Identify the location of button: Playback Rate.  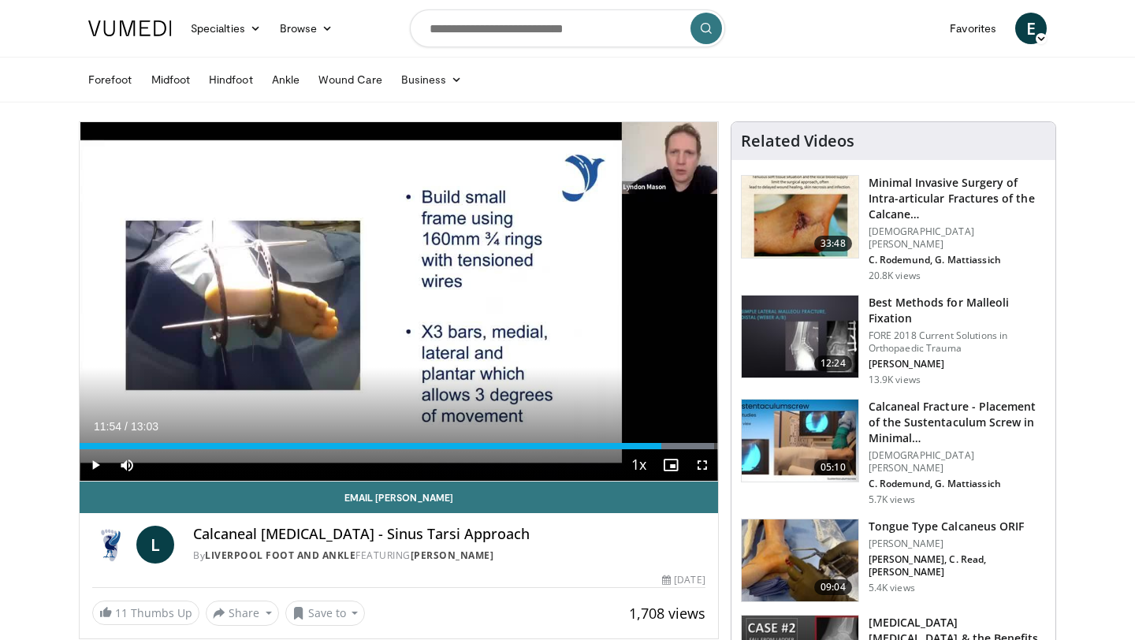
(639, 465).